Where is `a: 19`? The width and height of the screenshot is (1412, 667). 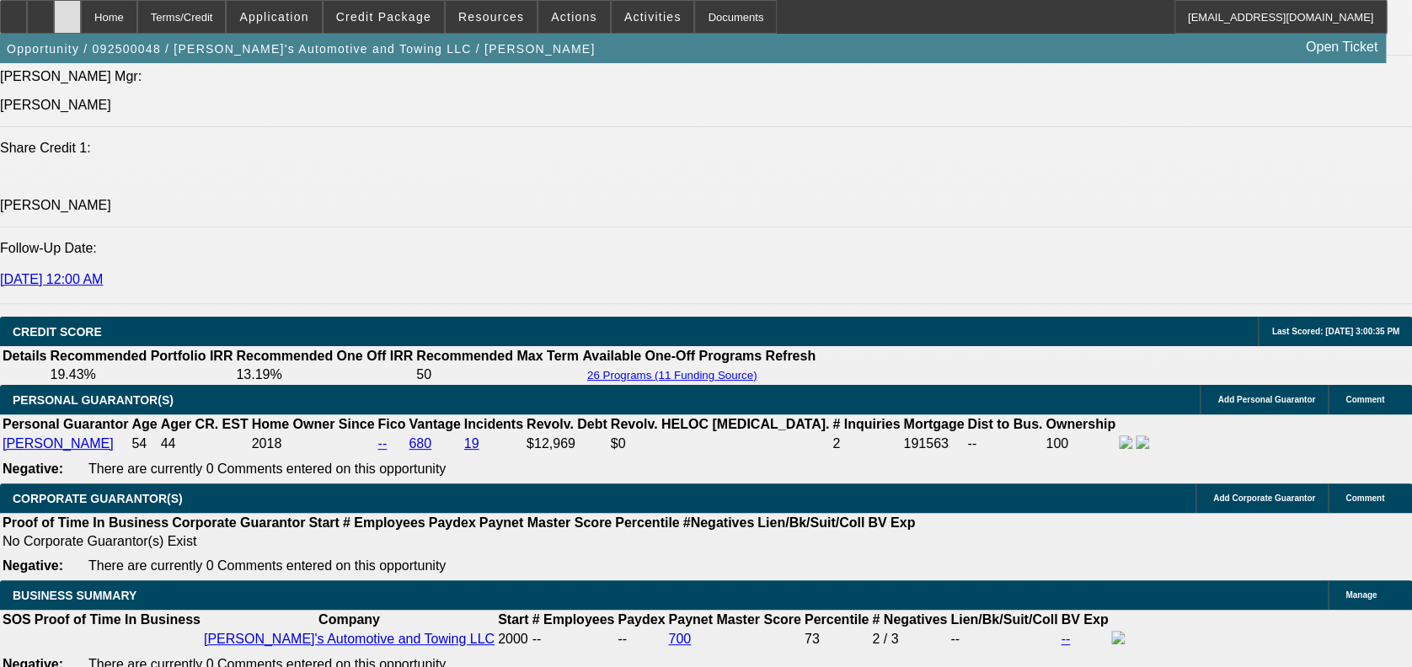
a: 19 is located at coordinates (472, 443).